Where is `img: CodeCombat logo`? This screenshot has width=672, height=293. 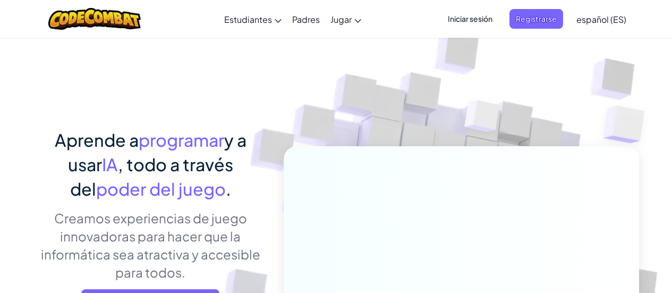 img: CodeCombat logo is located at coordinates (95, 19).